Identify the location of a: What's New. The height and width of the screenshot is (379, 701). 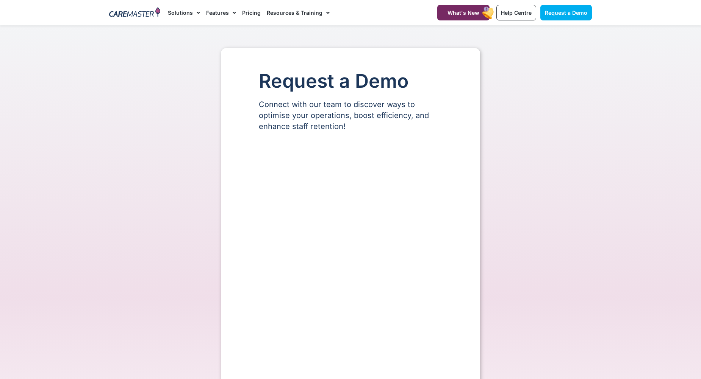
(463, 12).